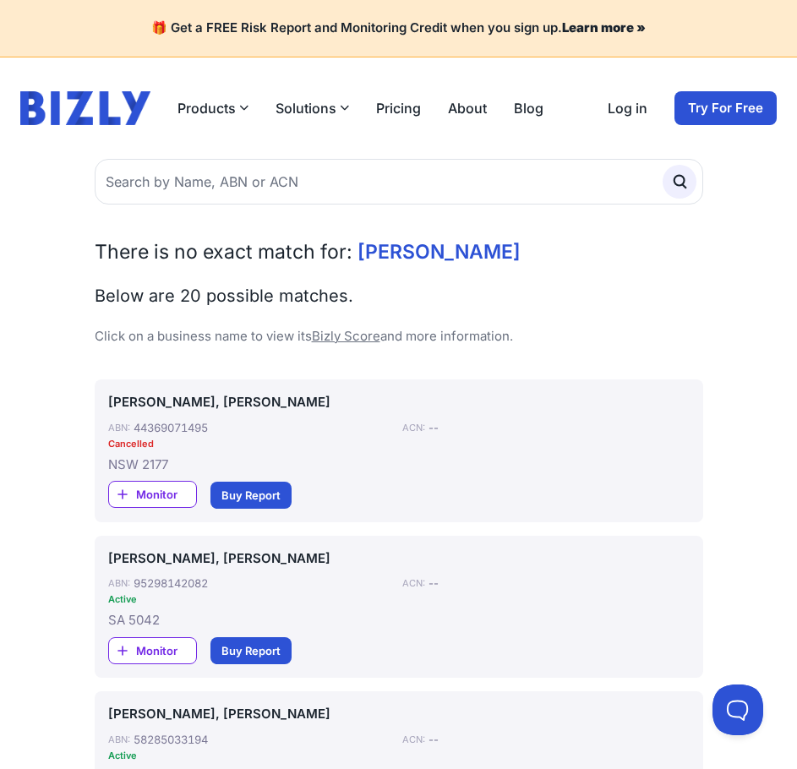  I want to click on strong: Learn more », so click(604, 27).